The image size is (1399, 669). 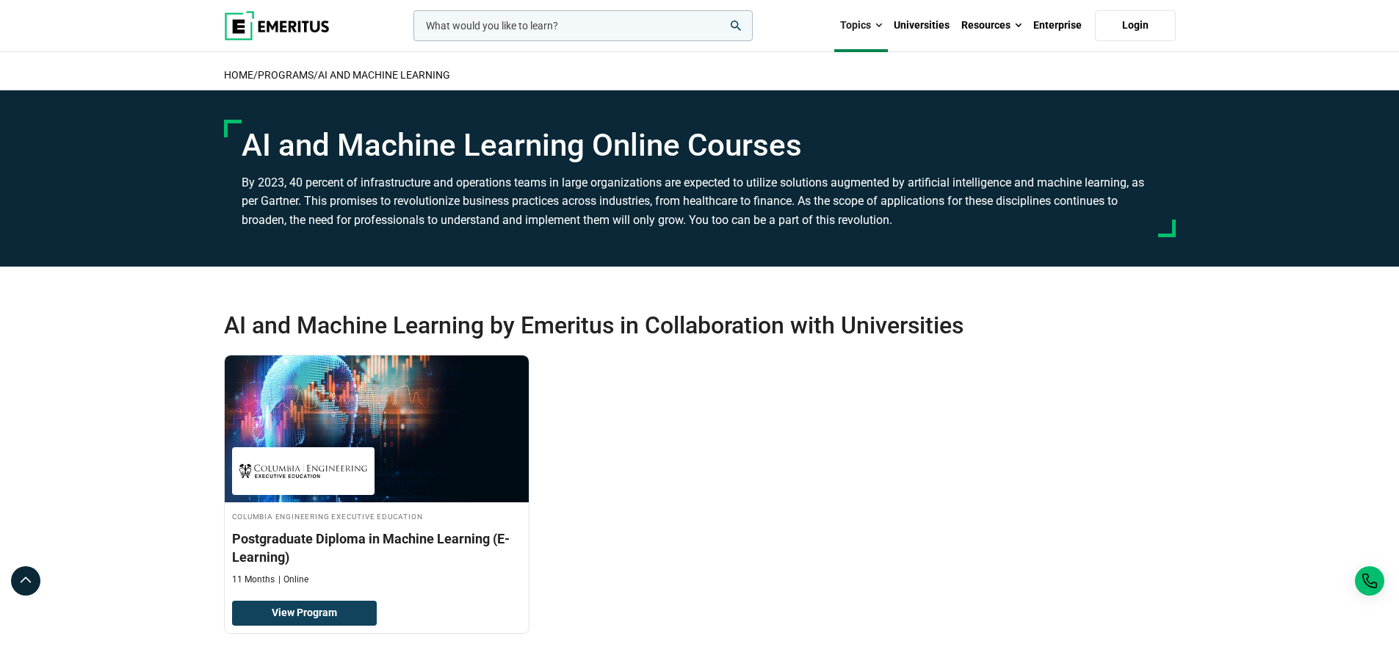 What do you see at coordinates (239, 75) in the screenshot?
I see `a: home` at bounding box center [239, 75].